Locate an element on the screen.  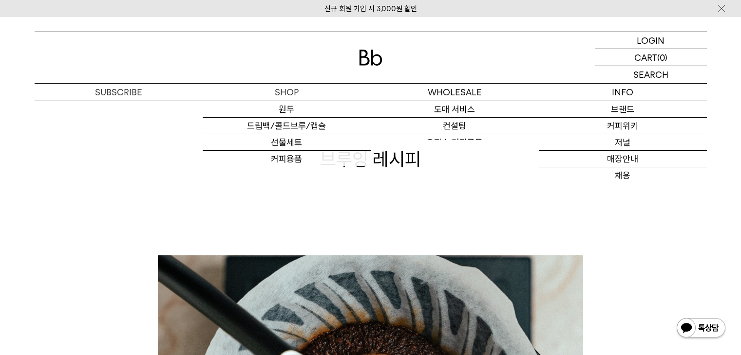
a: 원두 is located at coordinates (286, 110).